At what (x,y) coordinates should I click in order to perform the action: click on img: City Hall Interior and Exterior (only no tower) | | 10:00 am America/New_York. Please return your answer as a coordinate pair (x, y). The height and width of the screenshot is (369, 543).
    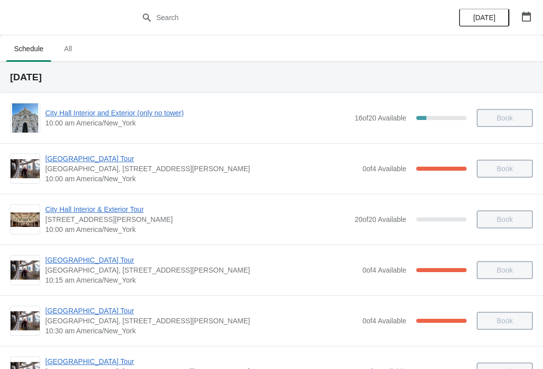
    Looking at the image, I should click on (25, 118).